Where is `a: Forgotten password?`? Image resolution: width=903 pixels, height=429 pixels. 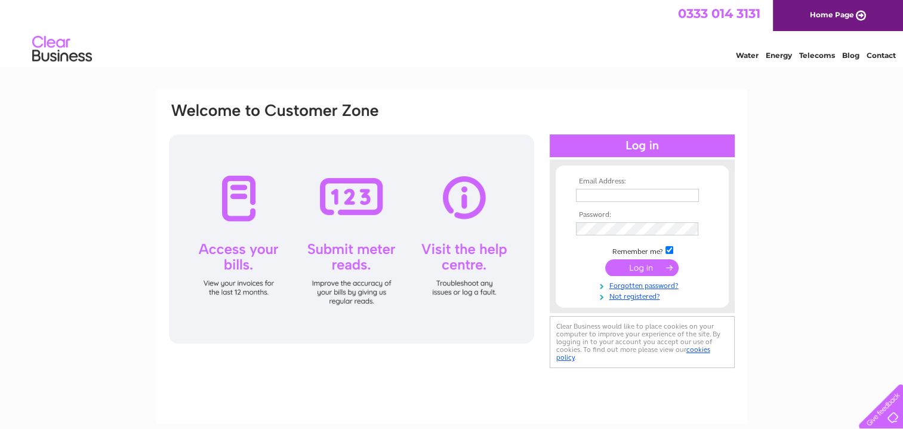 a: Forgotten password? is located at coordinates (643, 284).